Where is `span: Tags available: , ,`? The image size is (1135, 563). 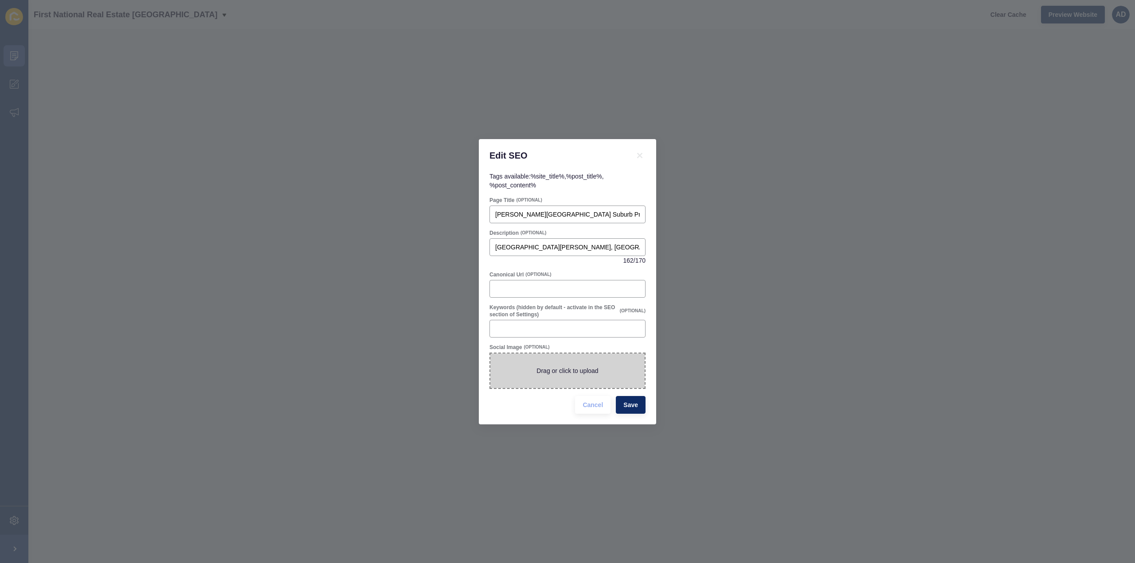
span: Tags available: , , is located at coordinates (547, 181).